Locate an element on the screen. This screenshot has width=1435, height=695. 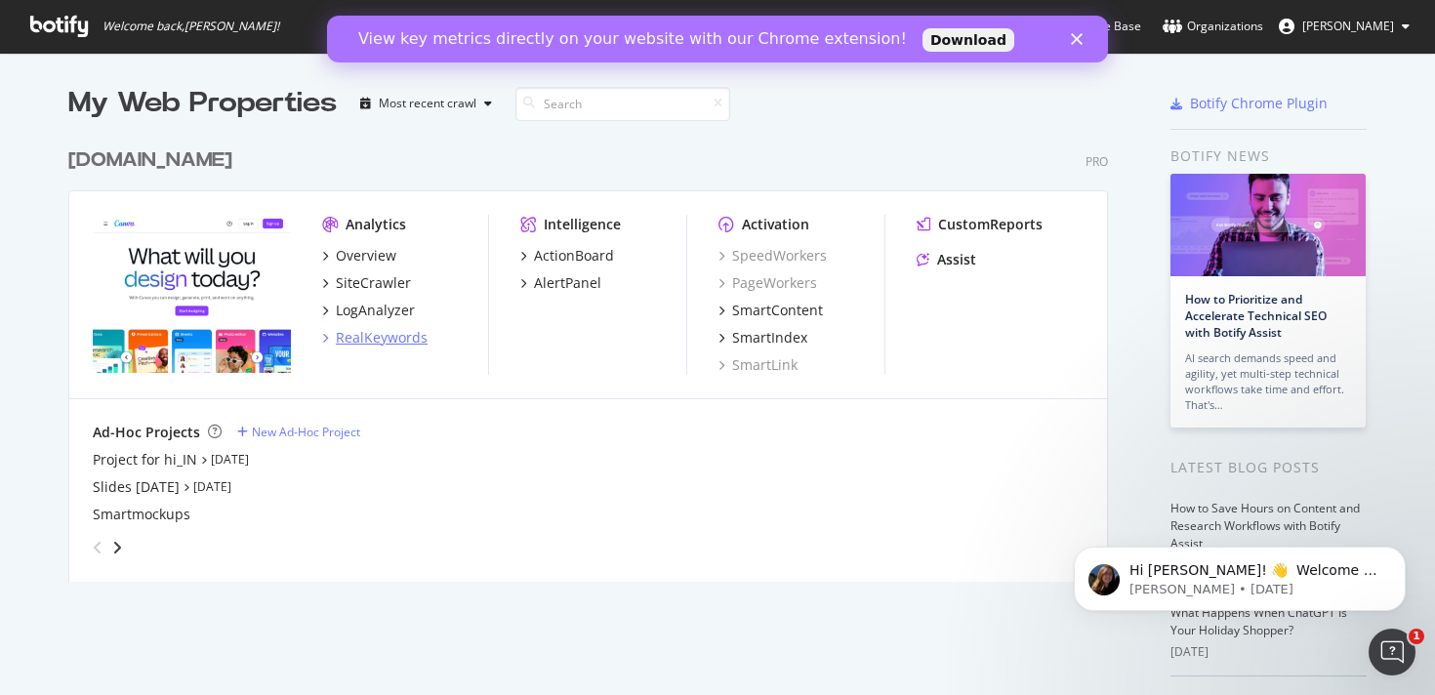
img: canva.com is located at coordinates (191, 294).